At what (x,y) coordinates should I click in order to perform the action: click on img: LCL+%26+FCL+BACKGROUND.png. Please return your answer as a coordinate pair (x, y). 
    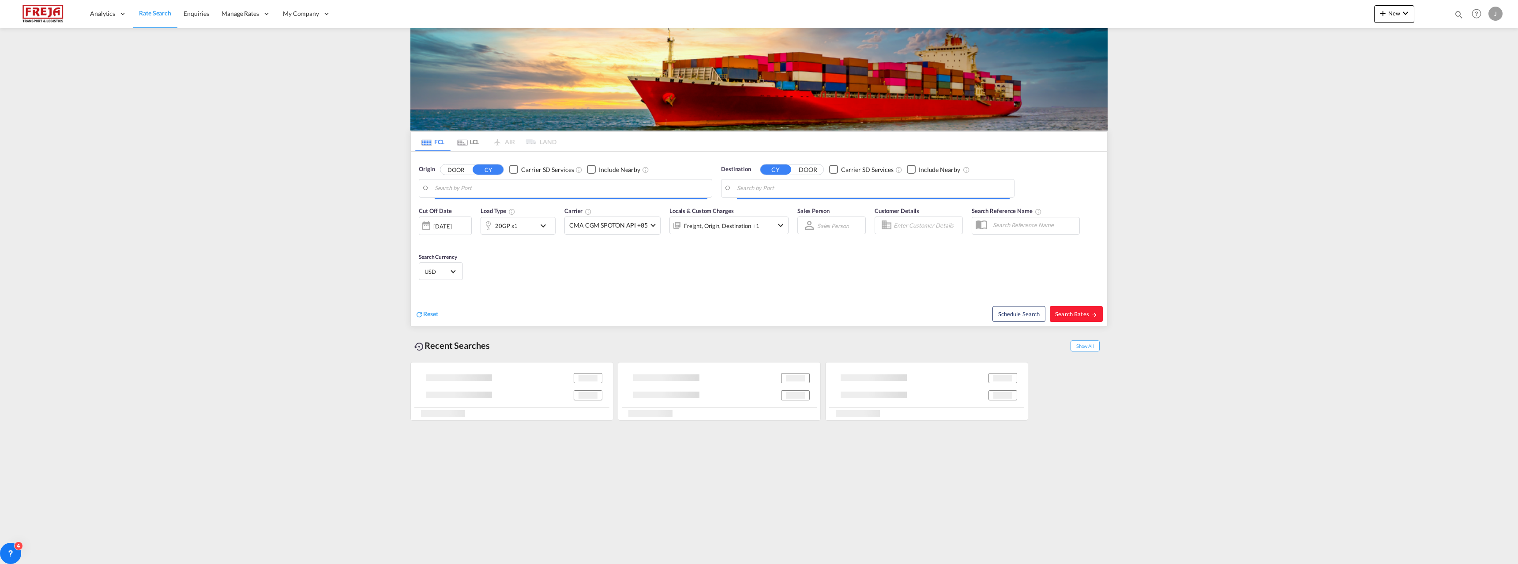
    Looking at the image, I should click on (759, 79).